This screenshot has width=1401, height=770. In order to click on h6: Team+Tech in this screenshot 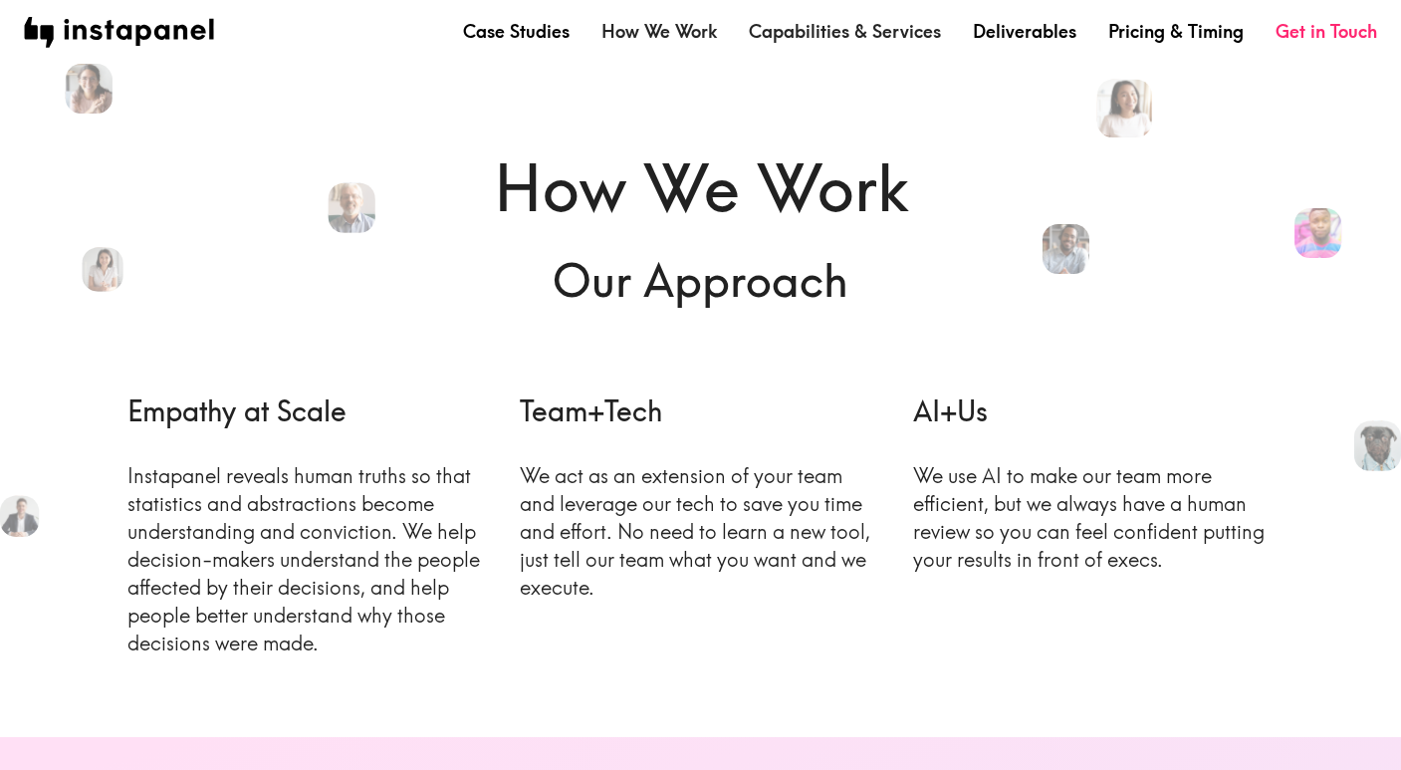, I will do `click(700, 410)`.